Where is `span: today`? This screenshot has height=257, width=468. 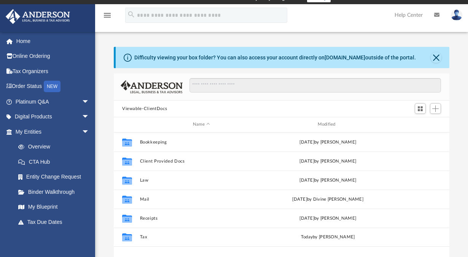 span: today is located at coordinates (307, 237).